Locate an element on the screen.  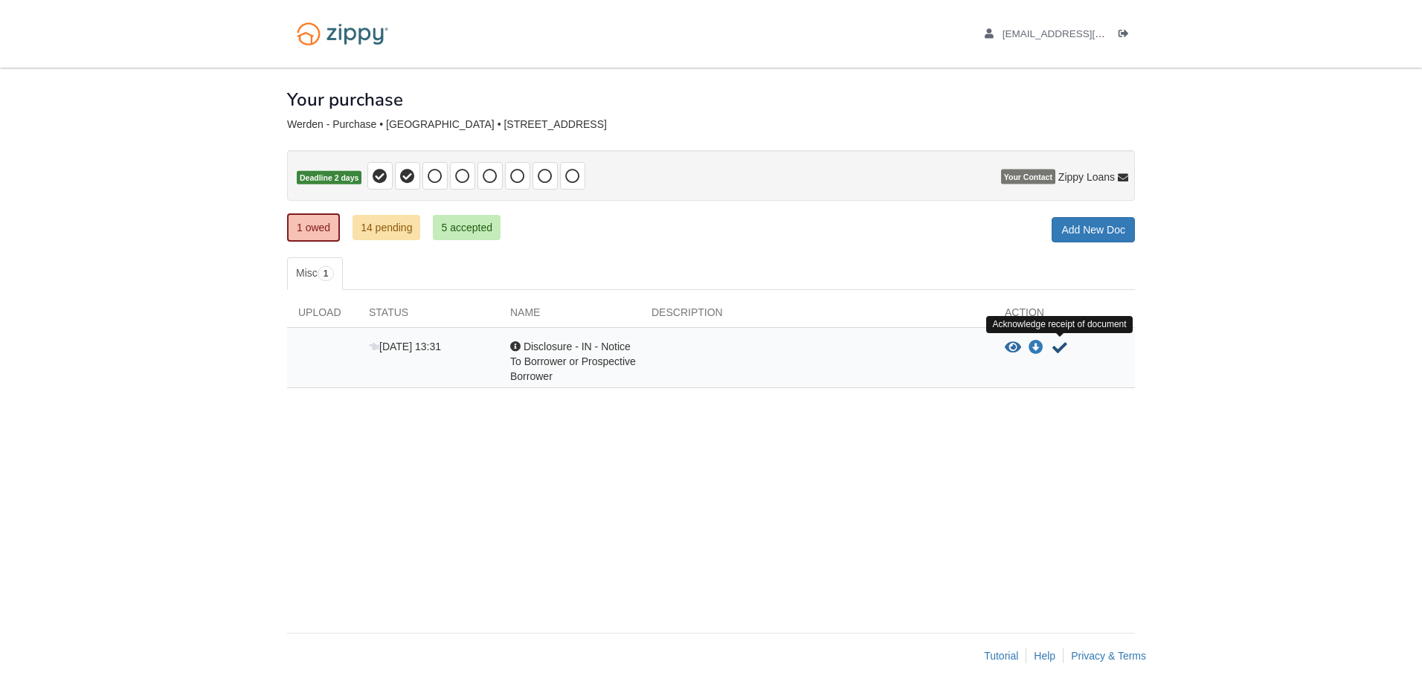
a: Misc is located at coordinates (315, 274).